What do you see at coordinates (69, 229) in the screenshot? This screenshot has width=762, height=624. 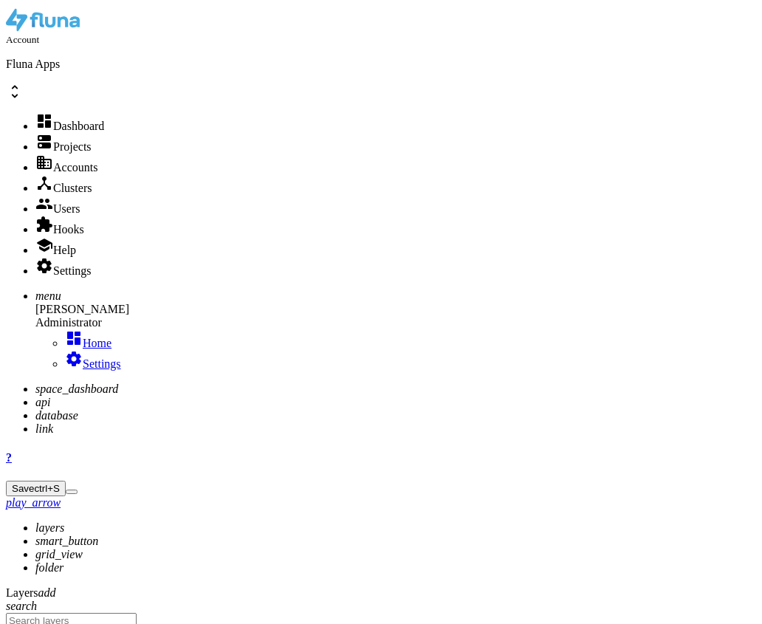 I see `span: Hooks` at bounding box center [69, 229].